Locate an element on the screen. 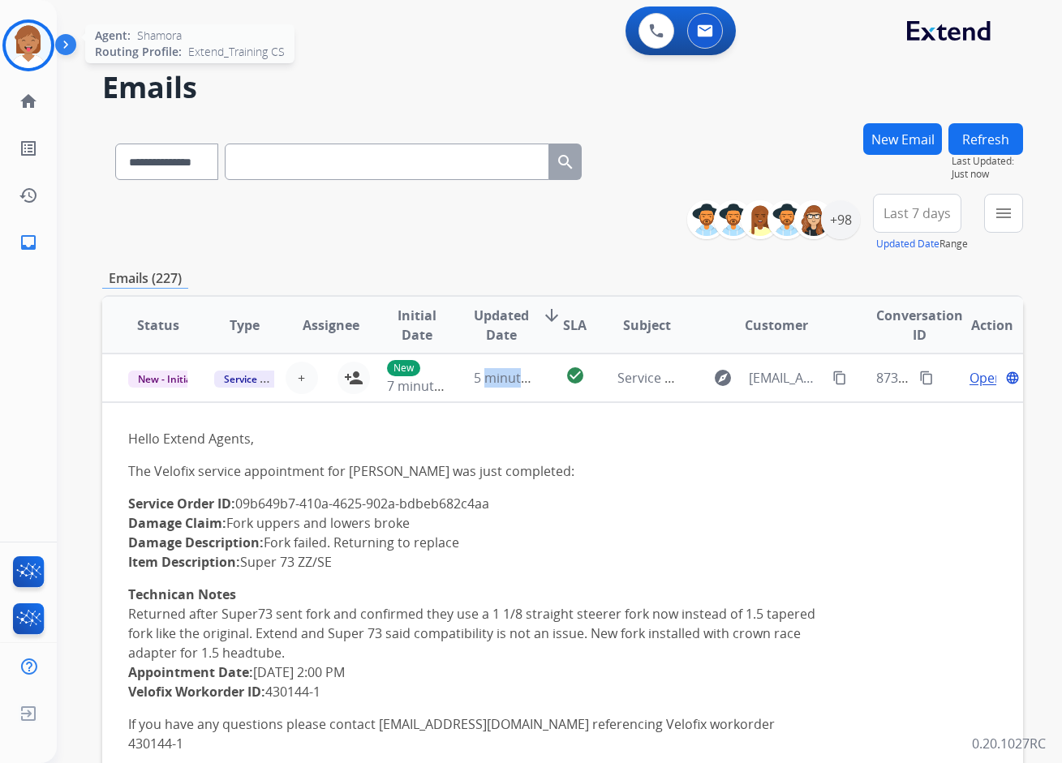 The width and height of the screenshot is (1062, 763). strong: Service Order ID: is located at coordinates (182, 504).